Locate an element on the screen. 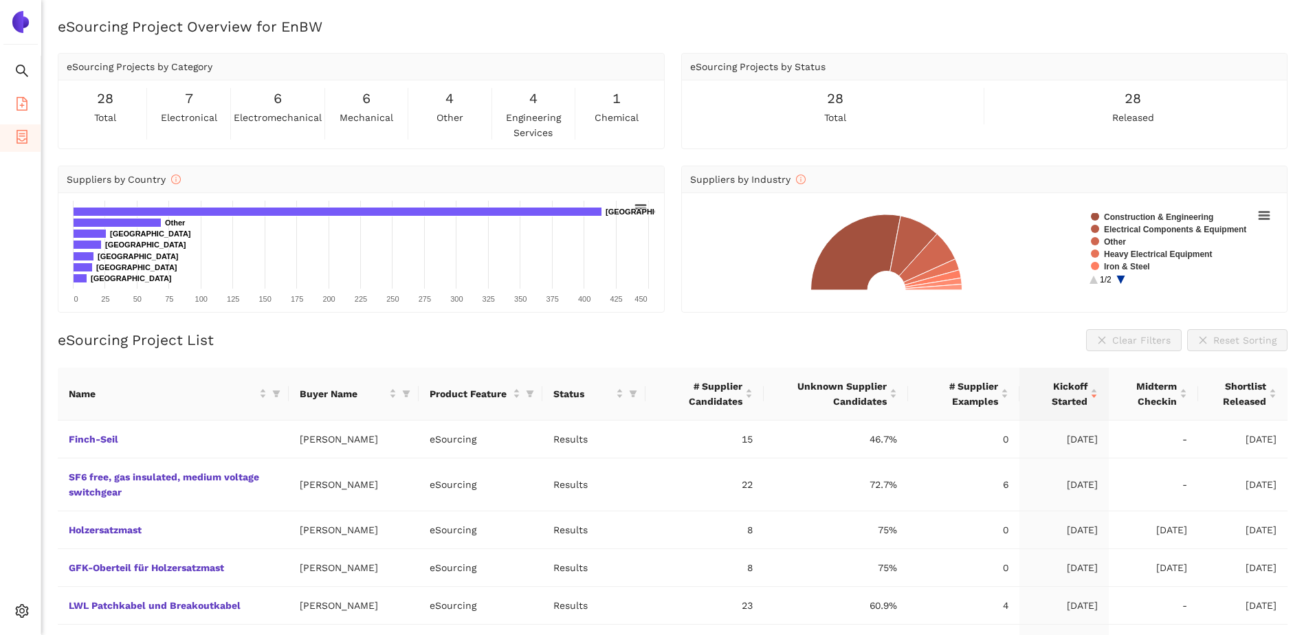 The image size is (1304, 635). text: Electrical Components & Equipment is located at coordinates (1174, 230).